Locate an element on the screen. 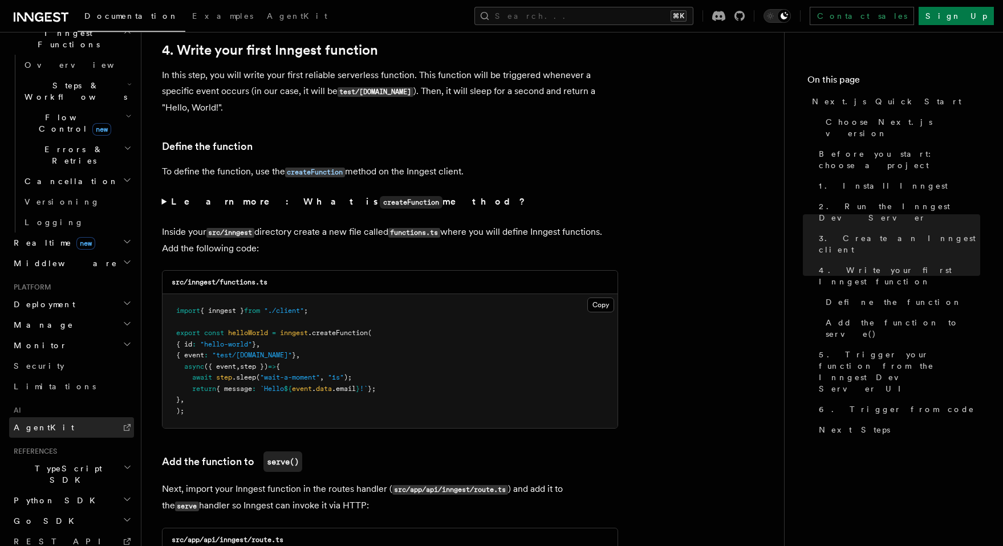  p: Next, import your Inngest function in the routes handler ( ) and add it to the handler so Inngest... is located at coordinates (390, 498).